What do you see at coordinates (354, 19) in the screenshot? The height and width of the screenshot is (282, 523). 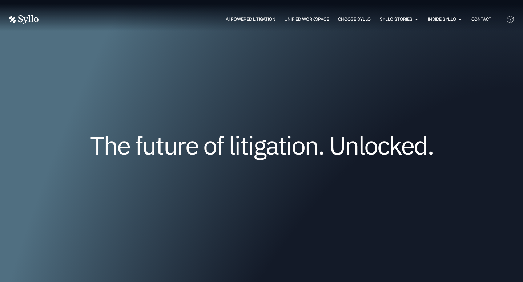 I see `span: Choose Syllo` at bounding box center [354, 19].